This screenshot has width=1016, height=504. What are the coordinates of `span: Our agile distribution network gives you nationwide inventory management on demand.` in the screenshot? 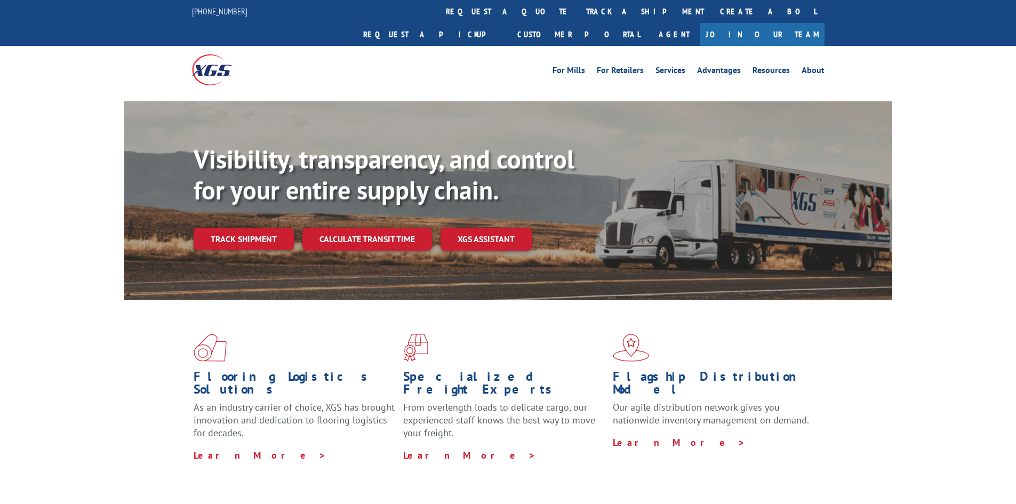 It's located at (711, 413).